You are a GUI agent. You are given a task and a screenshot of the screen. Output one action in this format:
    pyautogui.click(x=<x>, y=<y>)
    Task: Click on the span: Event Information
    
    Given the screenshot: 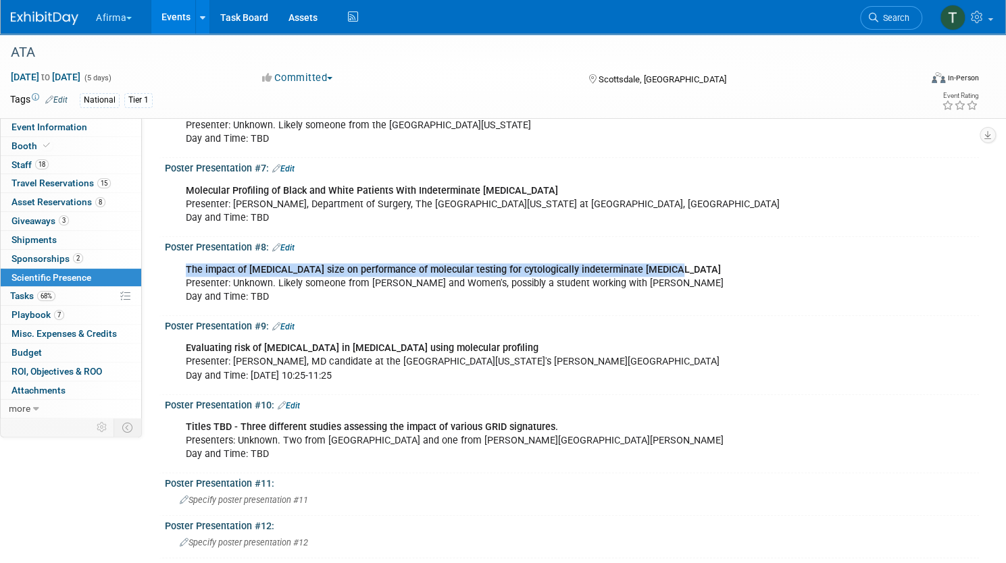 What is the action you would take?
    pyautogui.click(x=49, y=127)
    